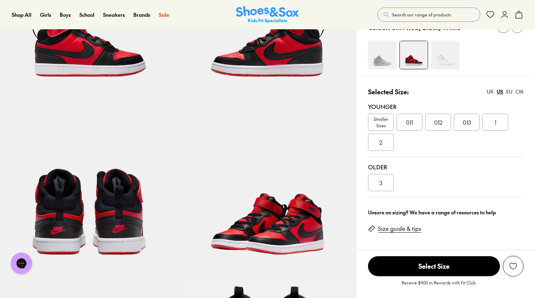  Describe the element at coordinates (142, 15) in the screenshot. I see `span: Brands` at that location.